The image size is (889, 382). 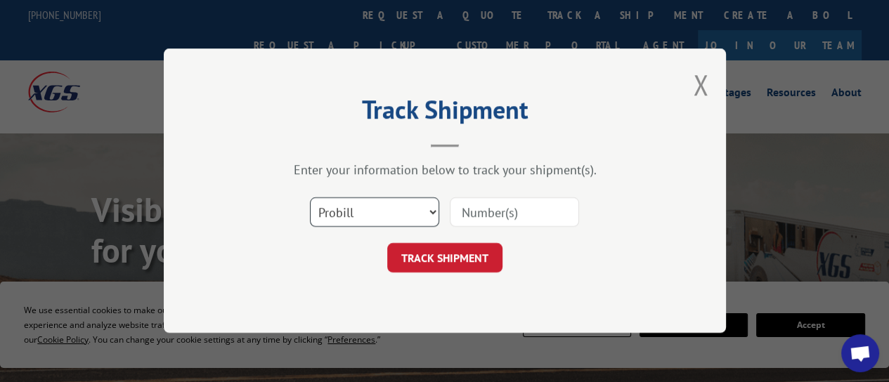 What do you see at coordinates (445, 113) in the screenshot?
I see `h2: Track Shipment` at bounding box center [445, 113].